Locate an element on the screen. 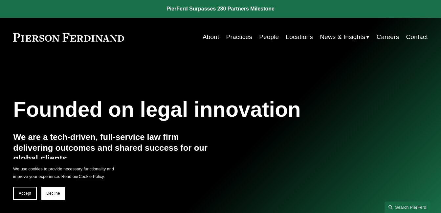 The width and height of the screenshot is (441, 213). h4: We are a tech-driven, full-service law firm delivering outcomes and shared success for our global... is located at coordinates (117, 148).